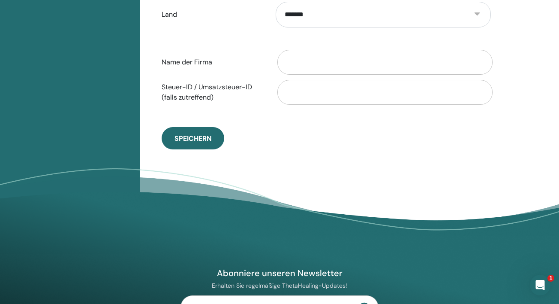 This screenshot has height=304, width=559. I want to click on label: Steuer-ID / Umsatzsteuer-ID (falls zutreffend), so click(212, 92).